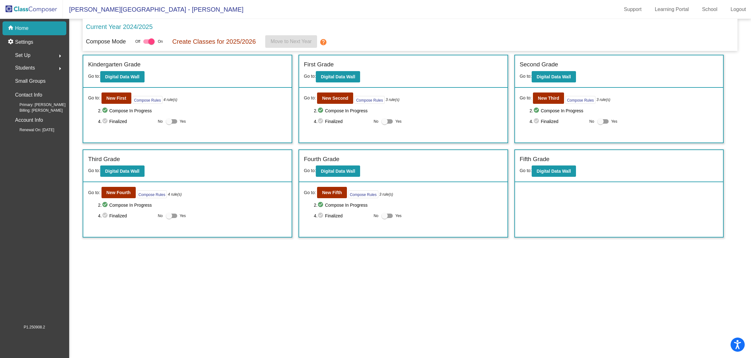  I want to click on p: Account Info, so click(29, 120).